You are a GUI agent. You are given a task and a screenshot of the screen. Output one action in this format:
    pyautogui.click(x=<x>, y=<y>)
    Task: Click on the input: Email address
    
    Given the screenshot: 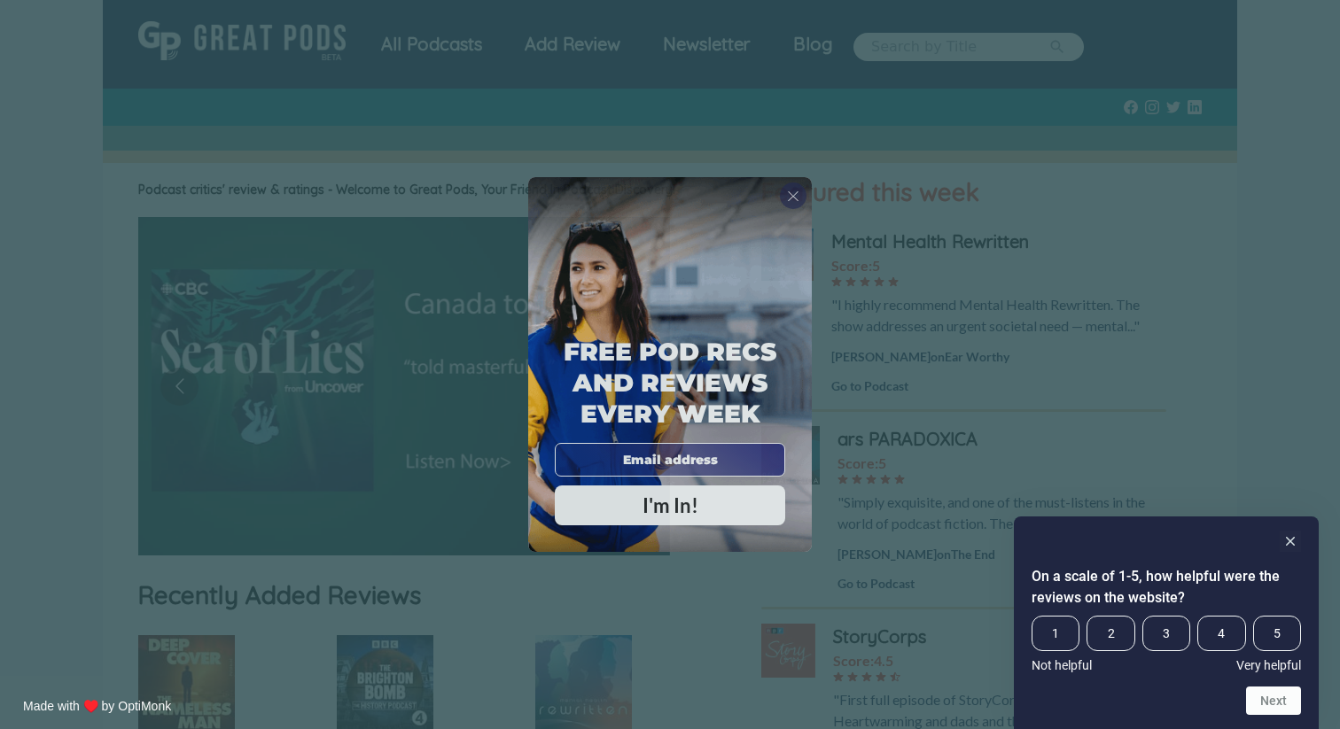 What is the action you would take?
    pyautogui.click(x=670, y=460)
    